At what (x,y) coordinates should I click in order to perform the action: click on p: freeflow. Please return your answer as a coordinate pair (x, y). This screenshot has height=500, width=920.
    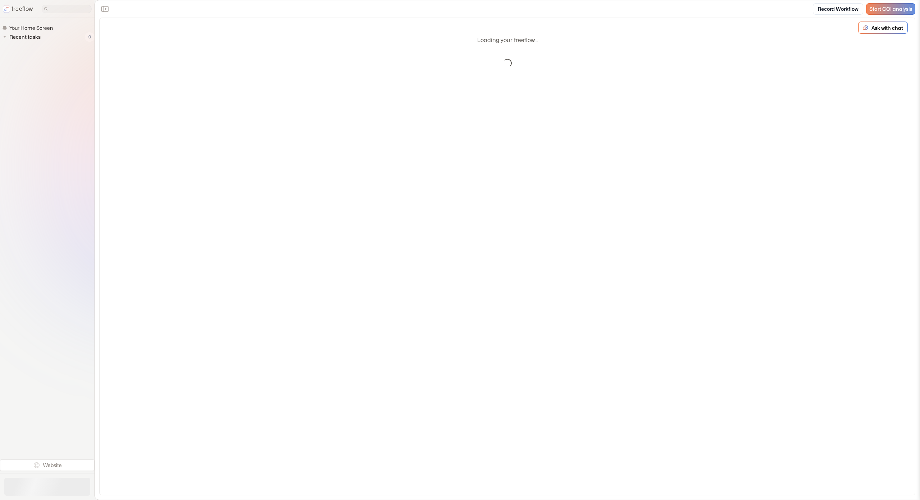
    Looking at the image, I should click on (22, 9).